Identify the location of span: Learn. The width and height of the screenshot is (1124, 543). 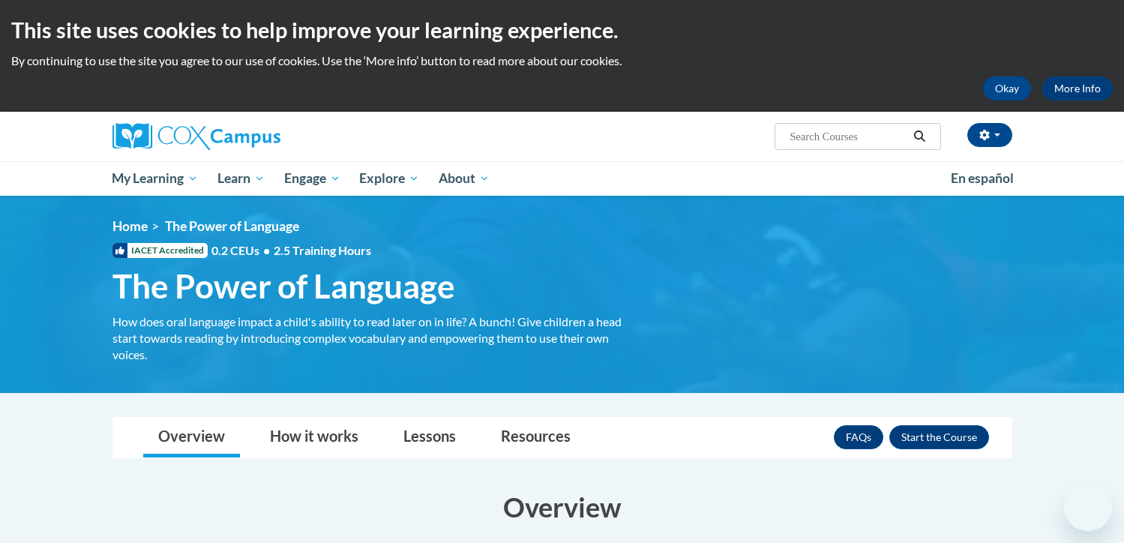
(241, 178).